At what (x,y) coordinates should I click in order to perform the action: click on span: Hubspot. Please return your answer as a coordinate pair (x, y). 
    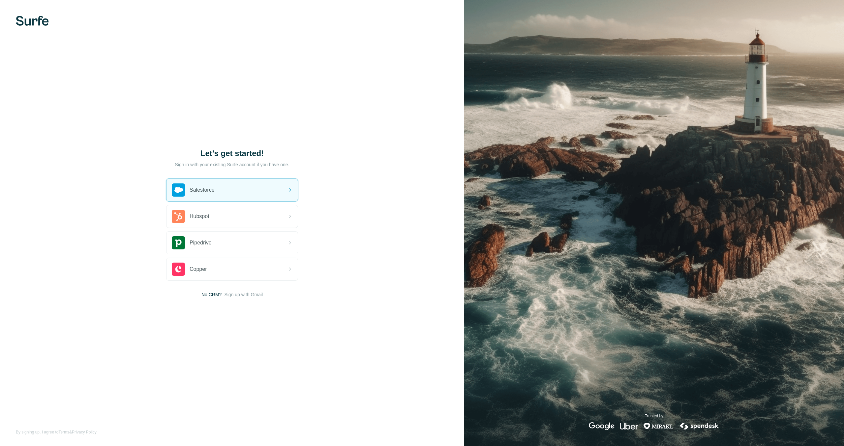
    Looking at the image, I should click on (200, 216).